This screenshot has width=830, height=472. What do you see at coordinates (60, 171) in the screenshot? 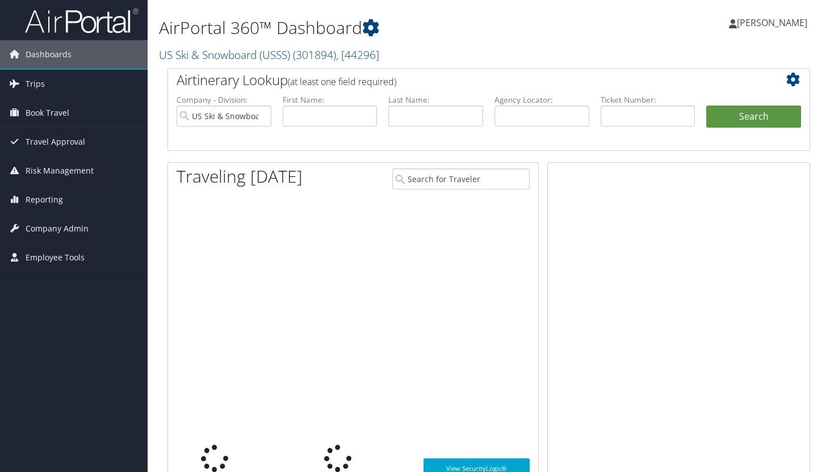
I see `span: Risk Management` at bounding box center [60, 171].